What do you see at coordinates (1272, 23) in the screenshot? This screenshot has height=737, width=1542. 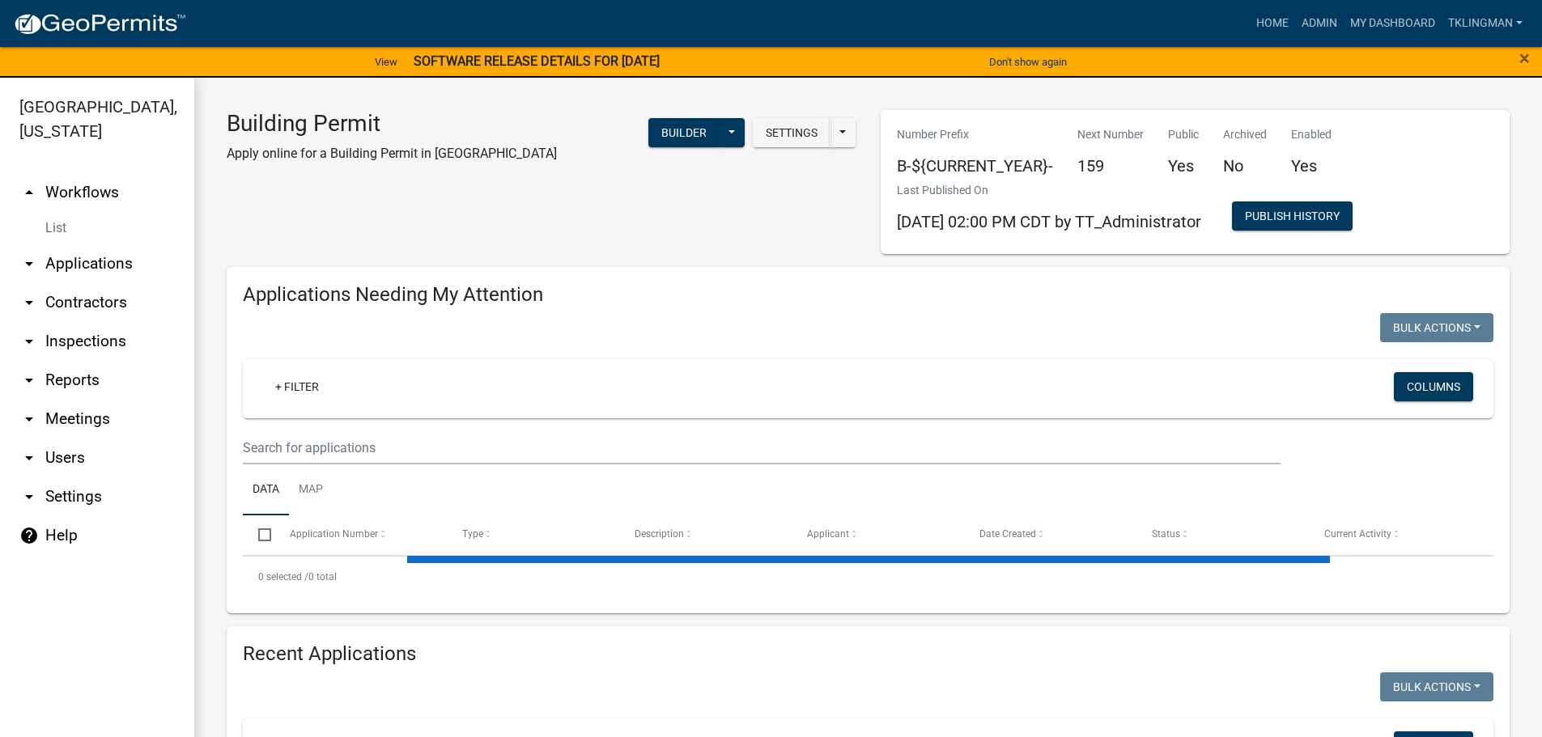 I see `a: Home` at bounding box center [1272, 23].